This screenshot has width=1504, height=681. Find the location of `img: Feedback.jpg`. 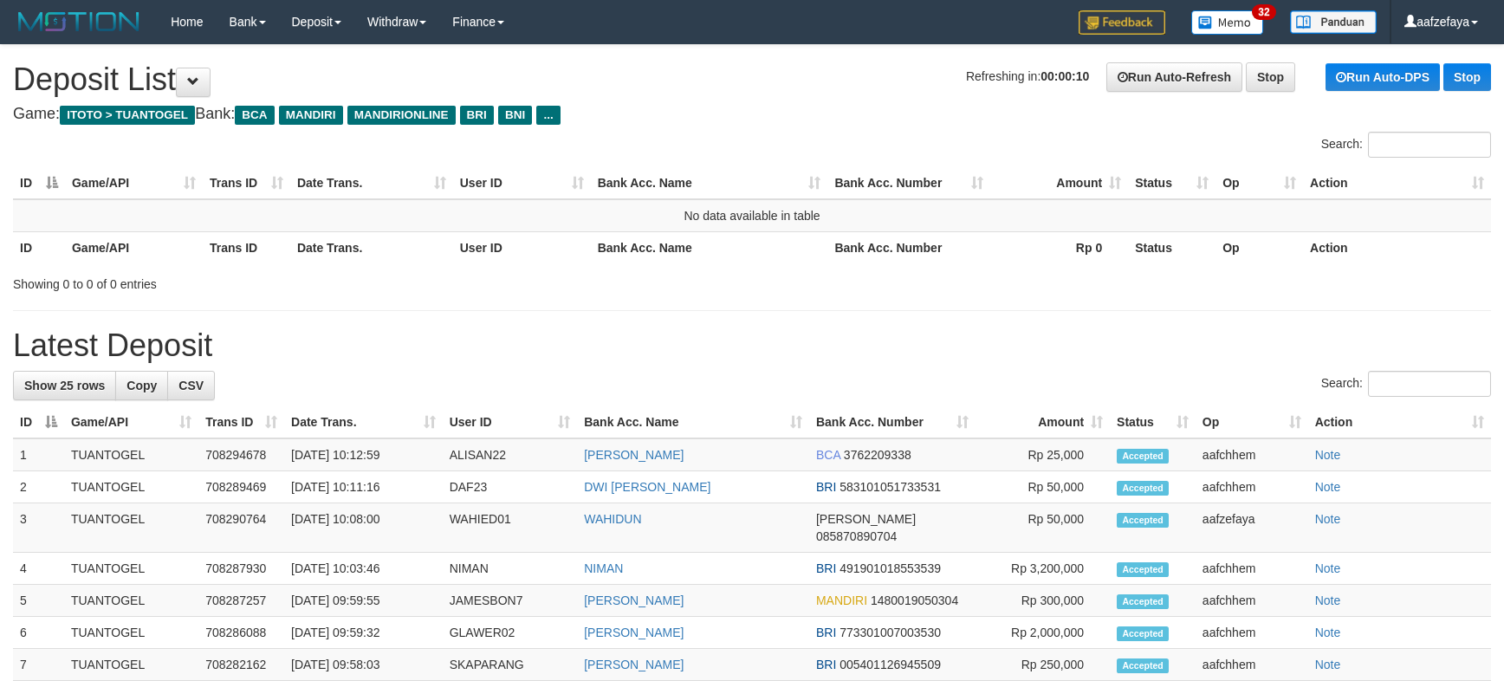

img: Feedback.jpg is located at coordinates (1122, 23).